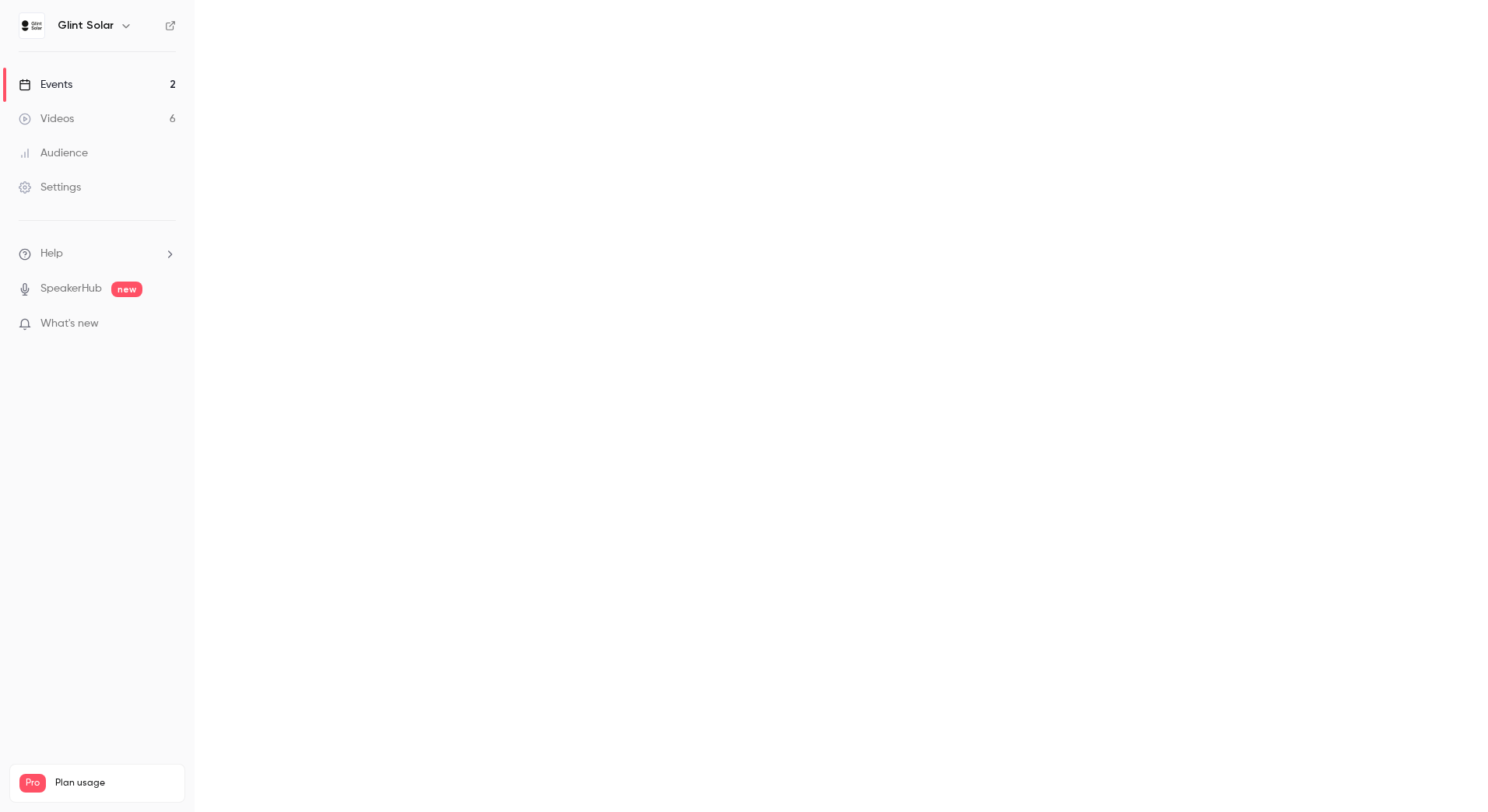 The height and width of the screenshot is (812, 1488). I want to click on div: Audience, so click(53, 153).